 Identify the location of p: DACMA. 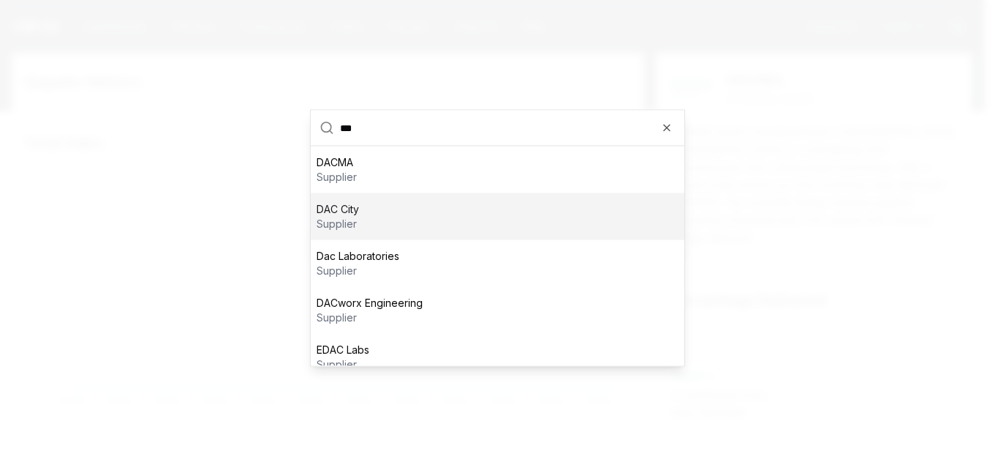
(336, 163).